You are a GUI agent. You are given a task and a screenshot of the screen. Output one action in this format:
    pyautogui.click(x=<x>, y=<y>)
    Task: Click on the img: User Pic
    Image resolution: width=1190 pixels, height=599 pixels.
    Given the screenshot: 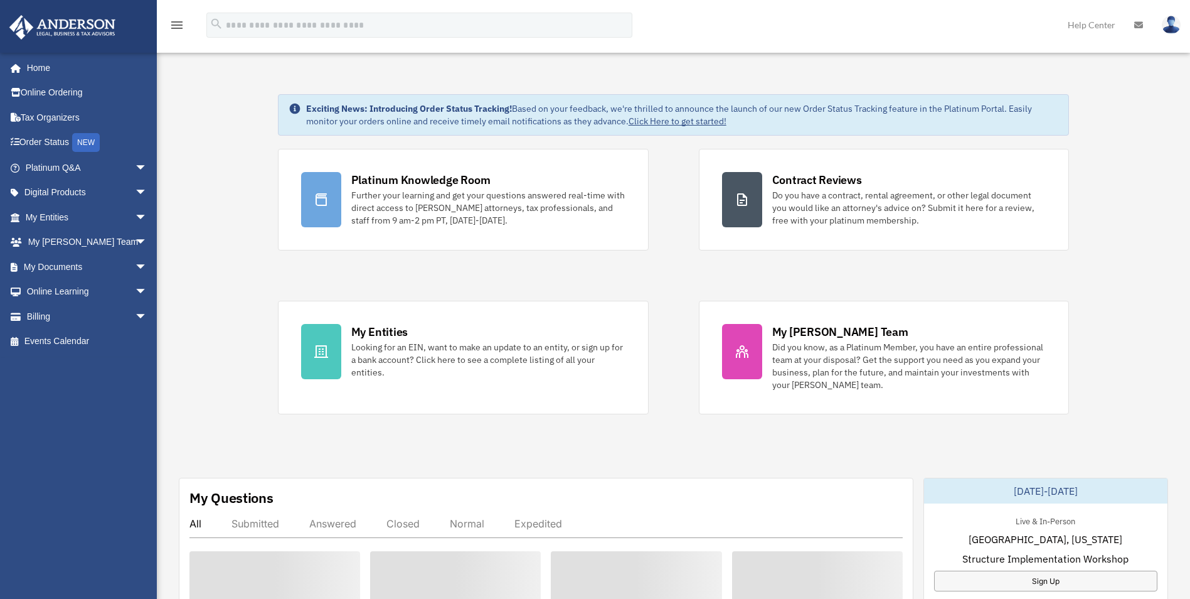 What is the action you would take?
    pyautogui.click(x=1171, y=24)
    